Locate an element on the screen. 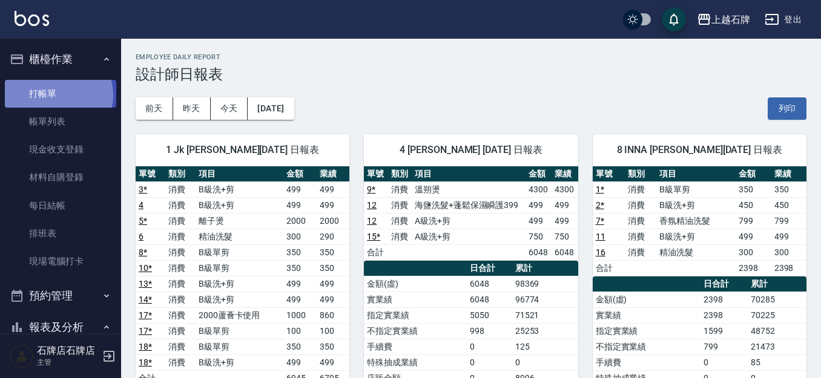 The height and width of the screenshot is (378, 821). td: 1000 is located at coordinates (300, 315).